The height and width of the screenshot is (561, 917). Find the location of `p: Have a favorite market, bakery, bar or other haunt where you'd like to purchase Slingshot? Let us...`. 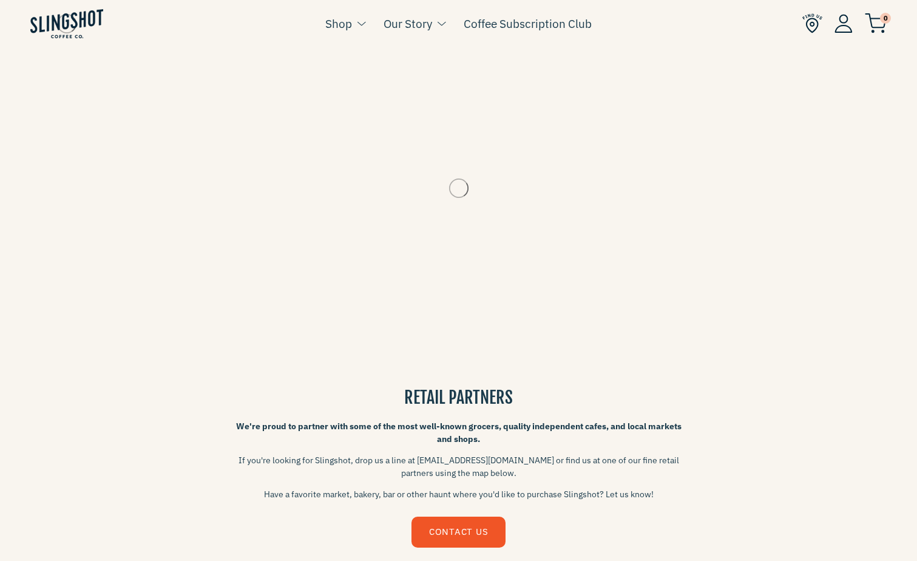

p: Have a favorite market, bakery, bar or other haunt where you'd like to purchase Slingshot? Let us... is located at coordinates (459, 494).